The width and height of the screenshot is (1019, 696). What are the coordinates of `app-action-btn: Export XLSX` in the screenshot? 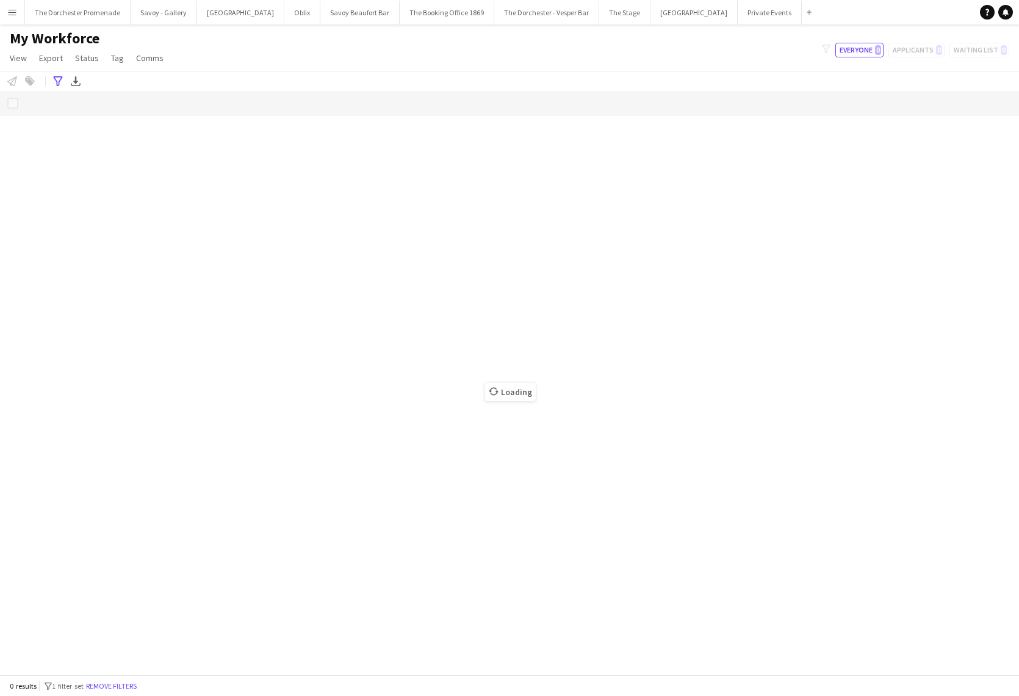 It's located at (76, 81).